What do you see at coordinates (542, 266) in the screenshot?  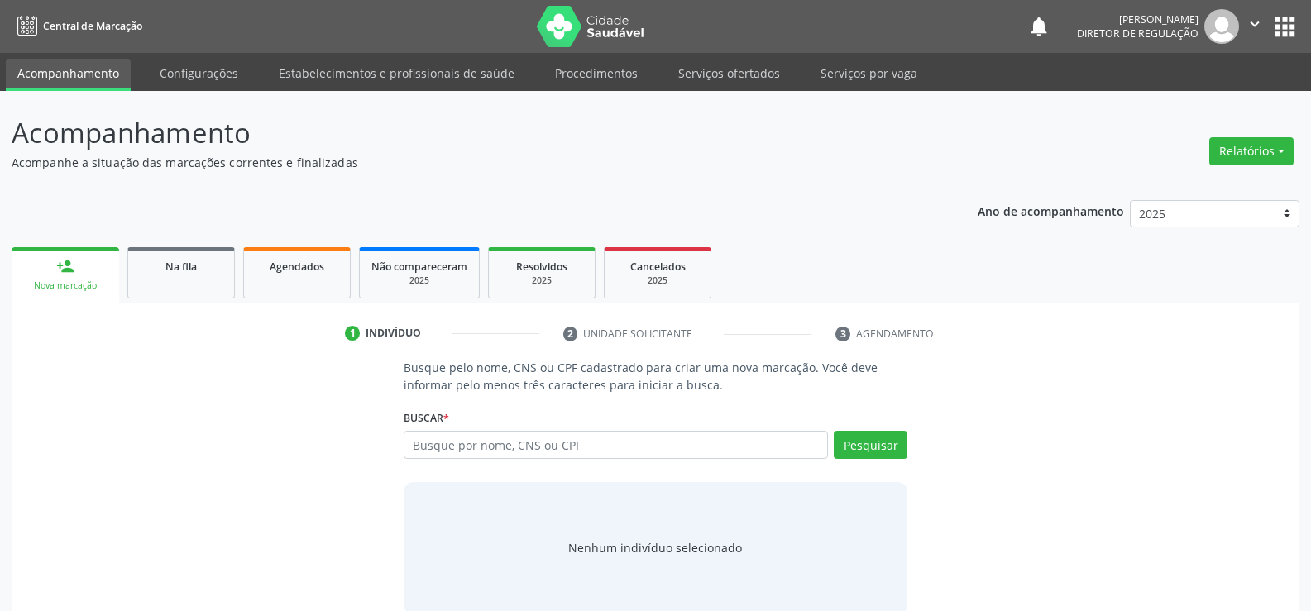 I see `span: Resolvidos` at bounding box center [542, 266].